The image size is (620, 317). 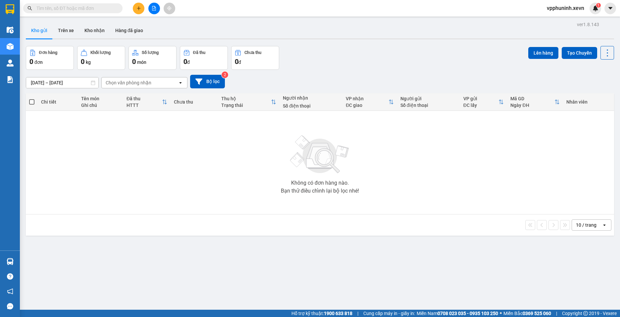 I want to click on span: Miền Bắc, so click(x=527, y=314).